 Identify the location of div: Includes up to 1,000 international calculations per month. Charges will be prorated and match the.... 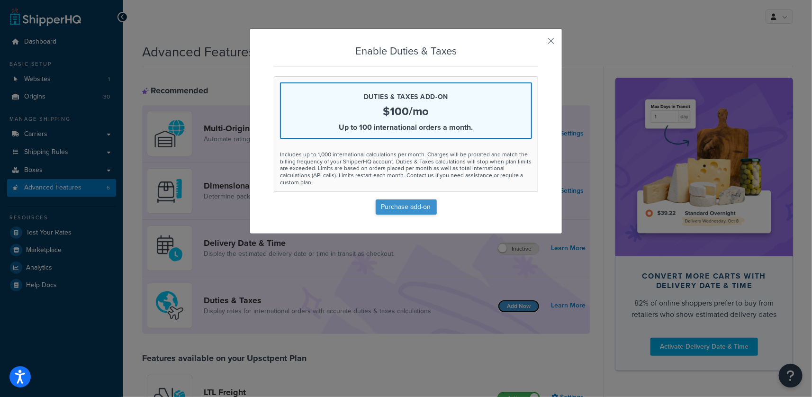
(406, 168).